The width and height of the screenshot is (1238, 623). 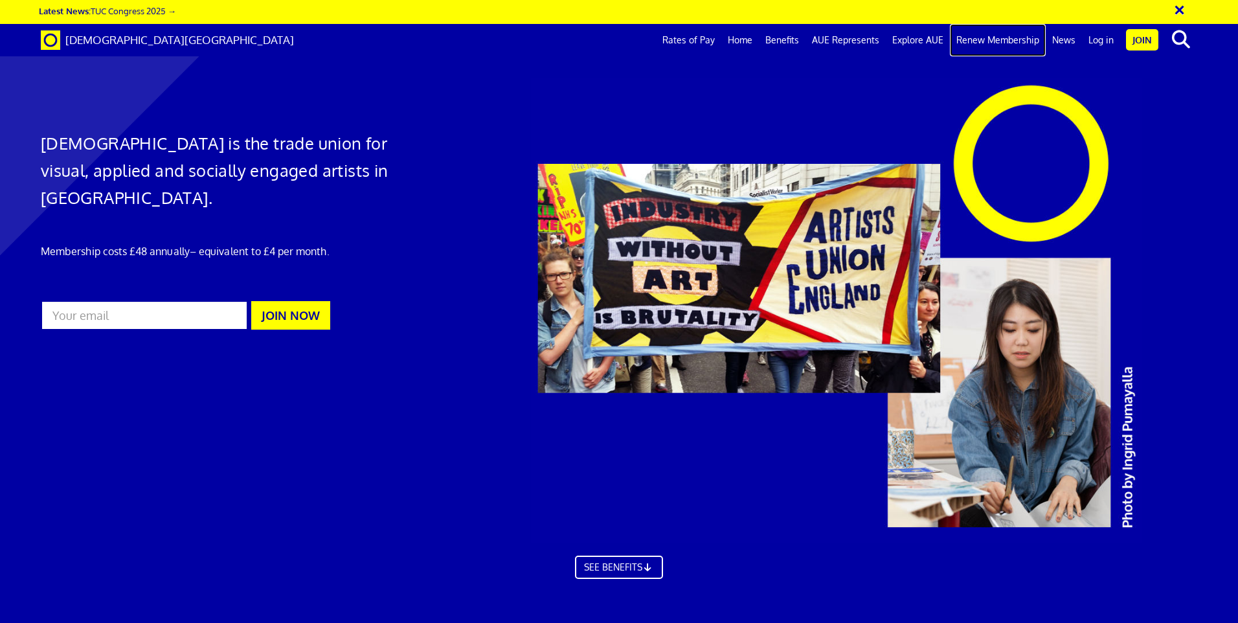 What do you see at coordinates (1064, 40) in the screenshot?
I see `a: News` at bounding box center [1064, 40].